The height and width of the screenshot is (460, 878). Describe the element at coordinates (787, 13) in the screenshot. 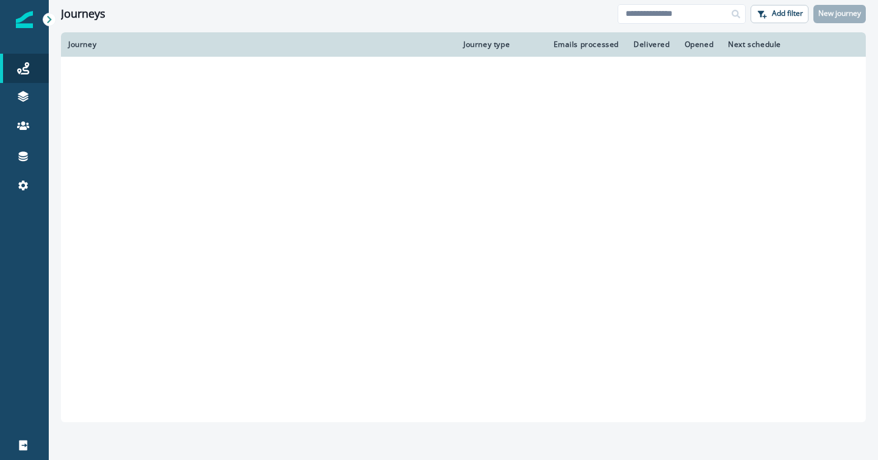

I see `p: Add filter` at that location.